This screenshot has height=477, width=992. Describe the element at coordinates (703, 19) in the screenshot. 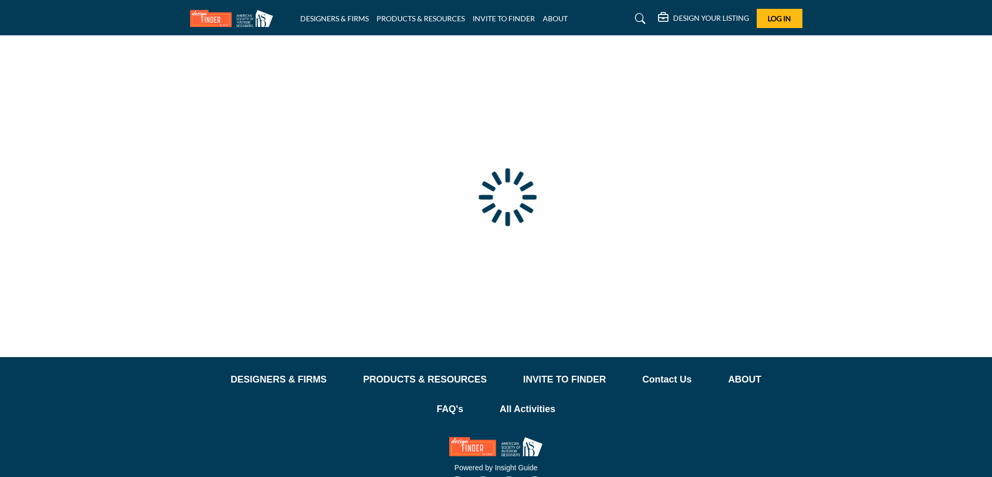

I see `div: DESIGN YOUR LISTING` at that location.